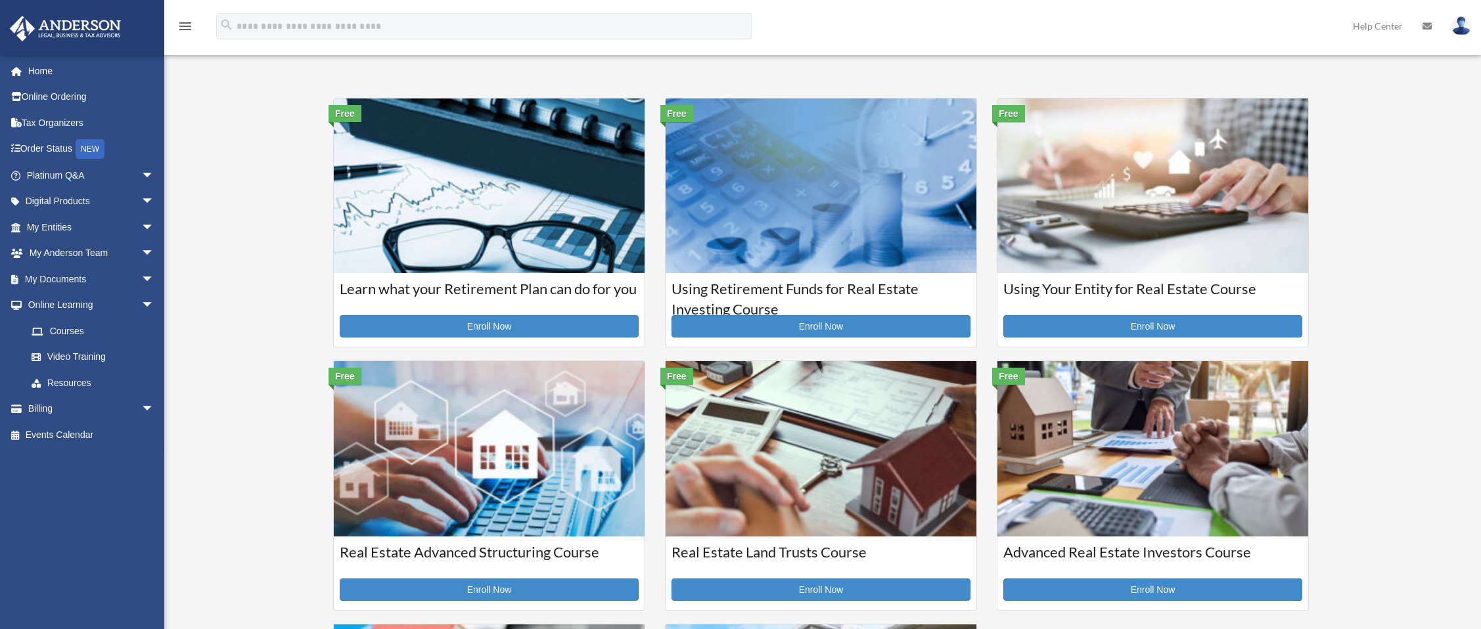 Image resolution: width=1481 pixels, height=629 pixels. What do you see at coordinates (91, 306) in the screenshot?
I see `a: Online Learningarrow_drop_down` at bounding box center [91, 306].